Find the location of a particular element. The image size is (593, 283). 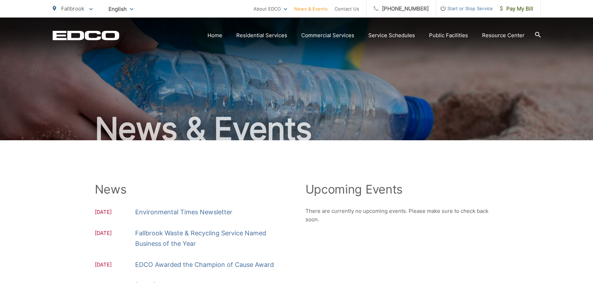

a: Residential Services is located at coordinates (262, 35).